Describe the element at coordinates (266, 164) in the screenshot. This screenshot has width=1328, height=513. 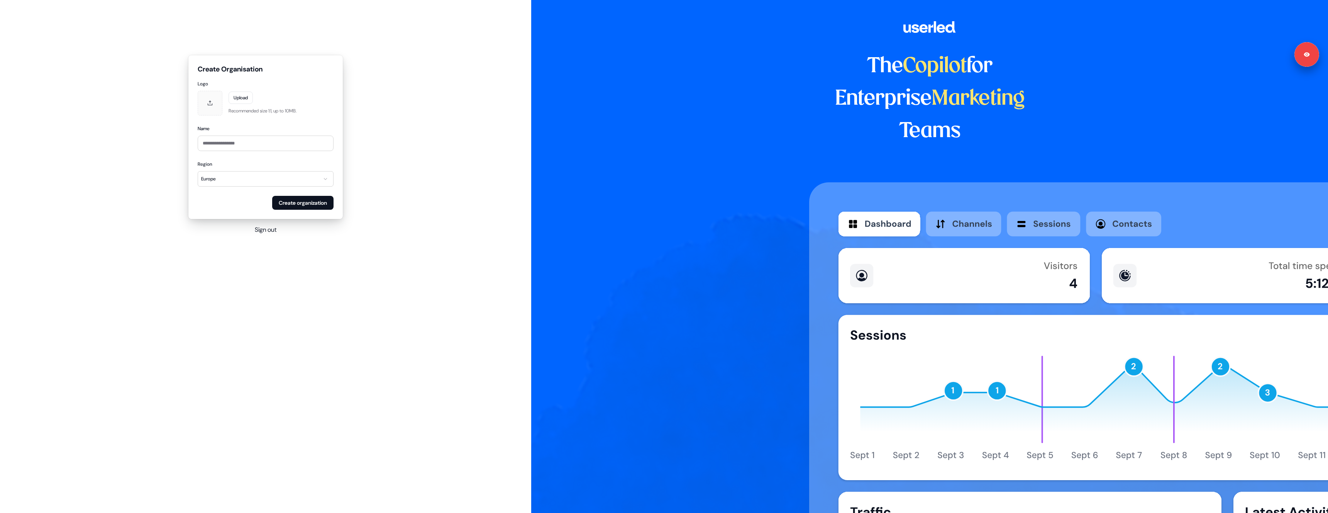
I see `label: Region` at that location.